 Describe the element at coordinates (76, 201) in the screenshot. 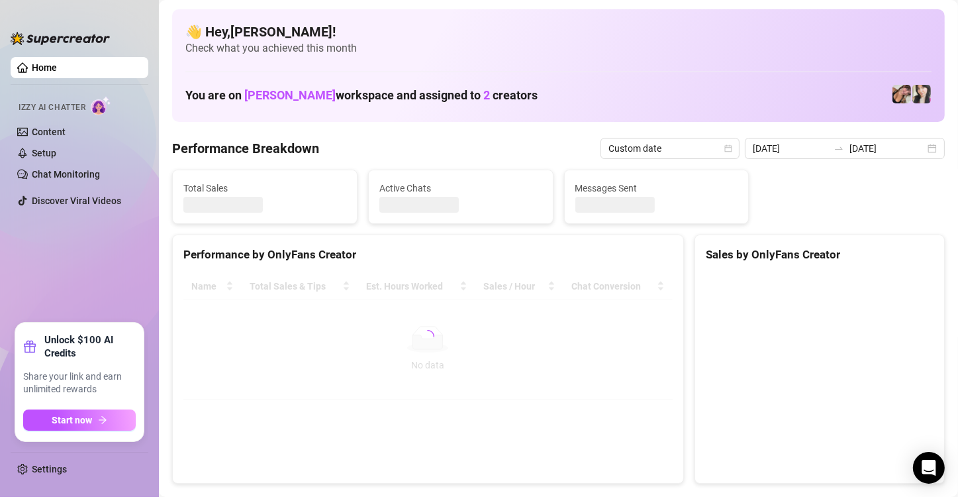

I see `a: Discover Viral Videos` at that location.